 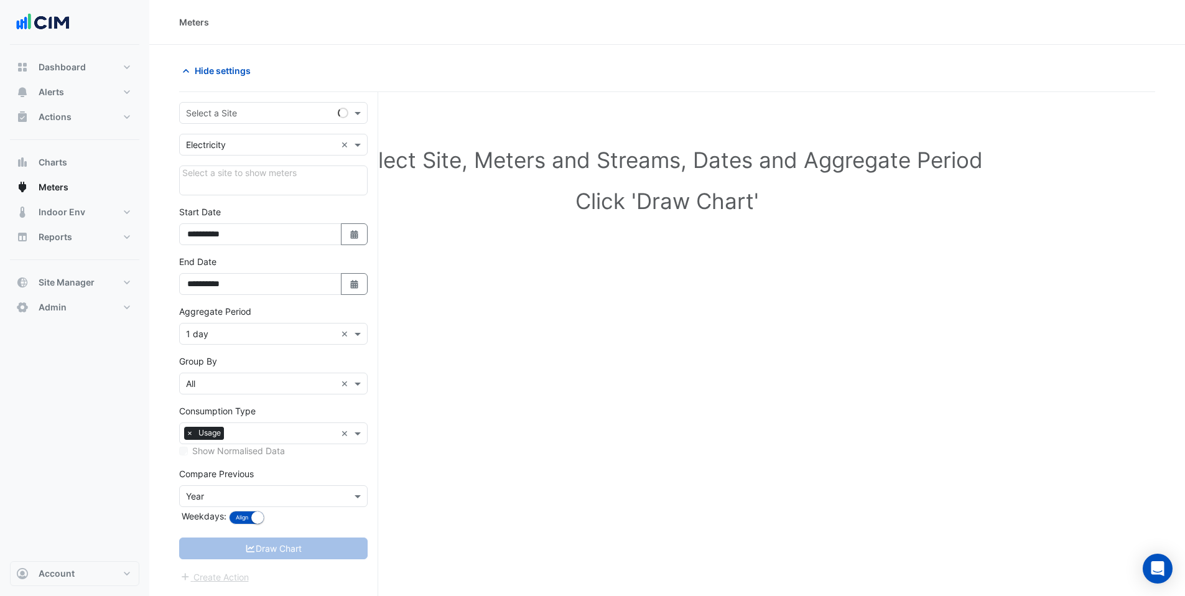 What do you see at coordinates (273, 450) in the screenshot?
I see `div: Select meters or streams to enable normalisation` at bounding box center [273, 450].